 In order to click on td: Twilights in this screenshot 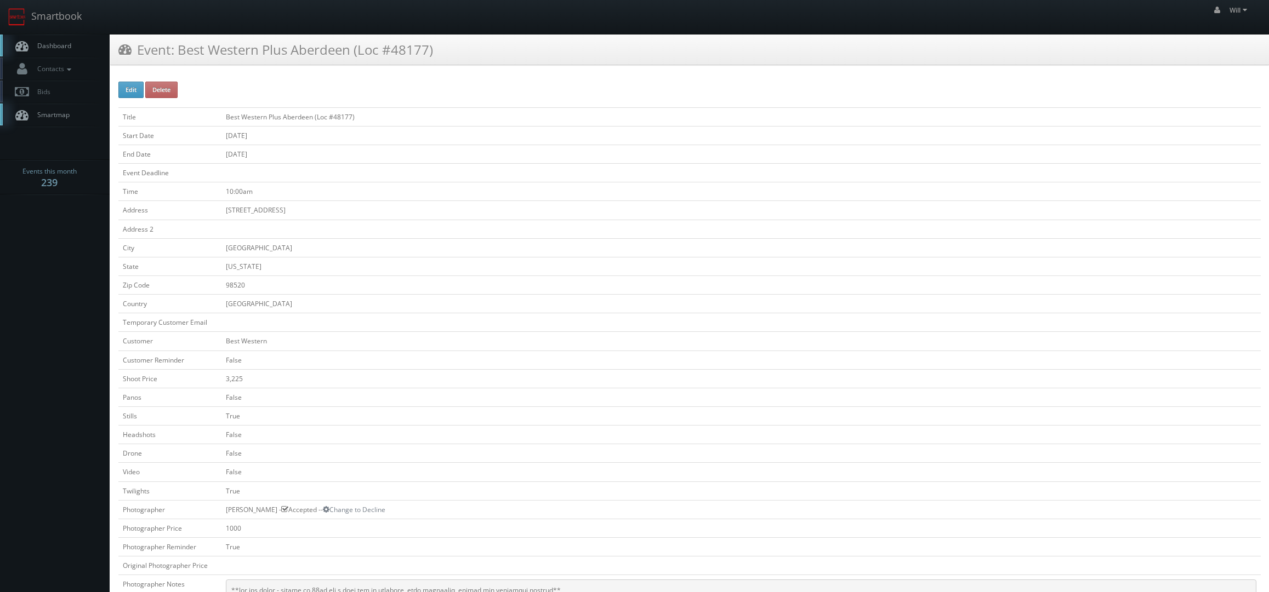, I will do `click(170, 491)`.